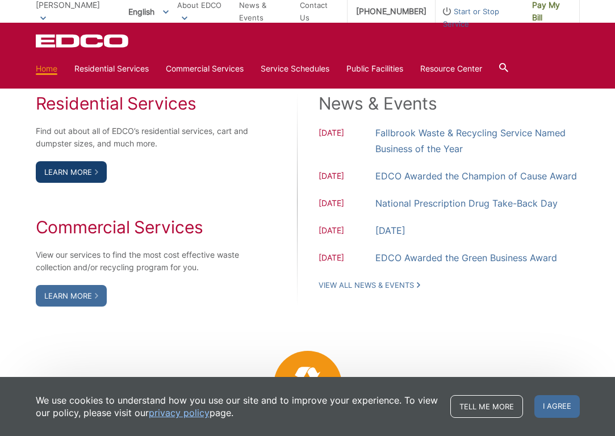 The image size is (615, 436). Describe the element at coordinates (142, 227) in the screenshot. I see `h2: Commercial Services` at that location.